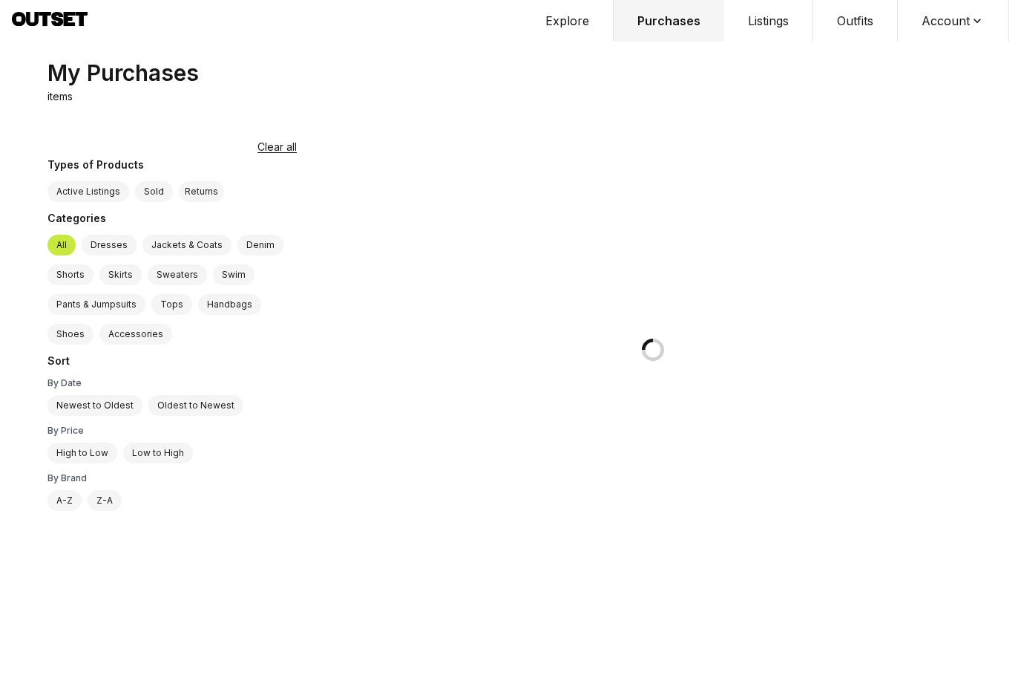 The height and width of the screenshot is (687, 1021). Describe the element at coordinates (196, 405) in the screenshot. I see `label: Oldest to Newest` at that location.